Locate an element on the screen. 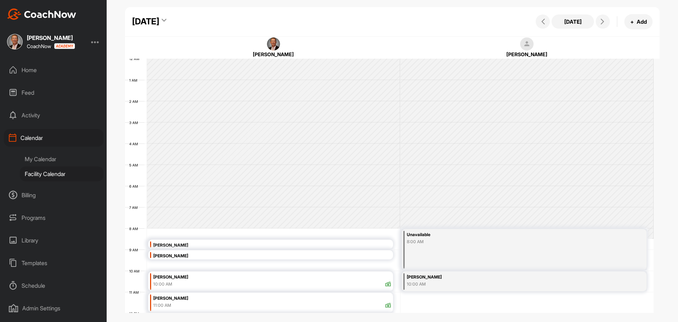 The width and height of the screenshot is (678, 322). div: Library is located at coordinates (54, 240).